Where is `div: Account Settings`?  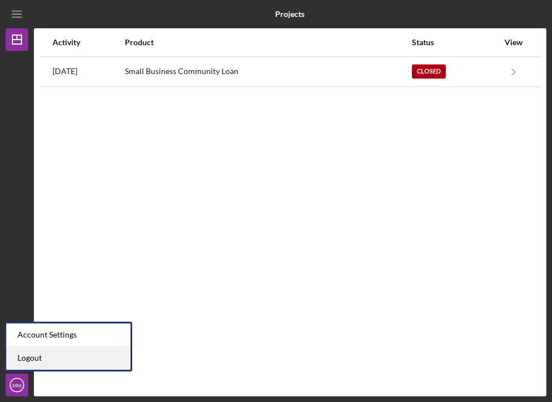 div: Account Settings is located at coordinates (68, 334).